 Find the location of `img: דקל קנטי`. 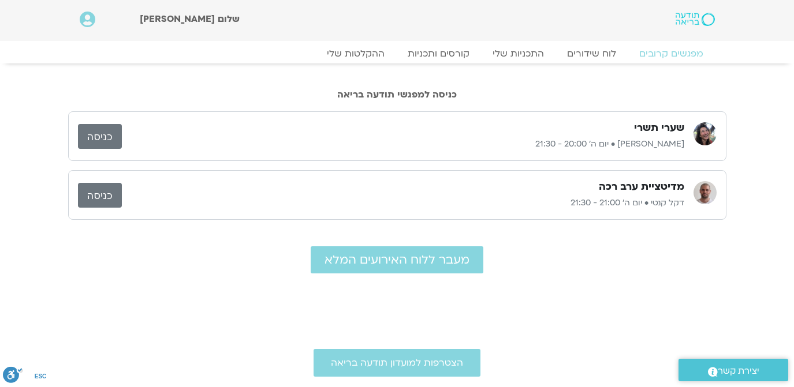

img: דקל קנטי is located at coordinates (705, 193).